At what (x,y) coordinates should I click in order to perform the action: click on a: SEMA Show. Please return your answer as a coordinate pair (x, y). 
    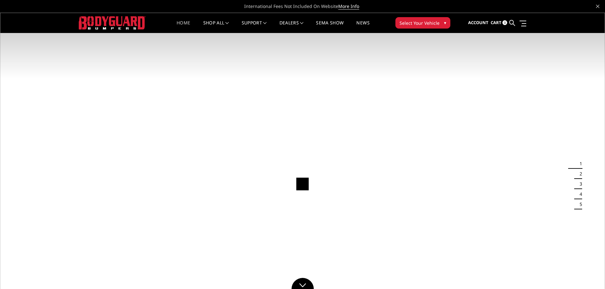
    Looking at the image, I should click on (329, 27).